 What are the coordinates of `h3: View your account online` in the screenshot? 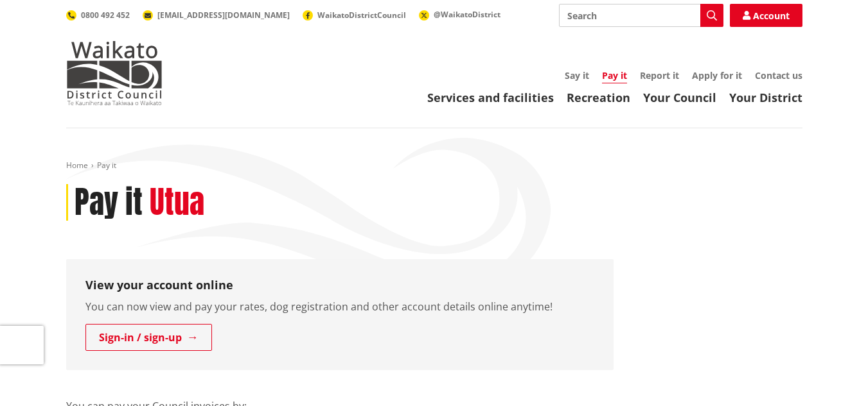 It's located at (340, 286).